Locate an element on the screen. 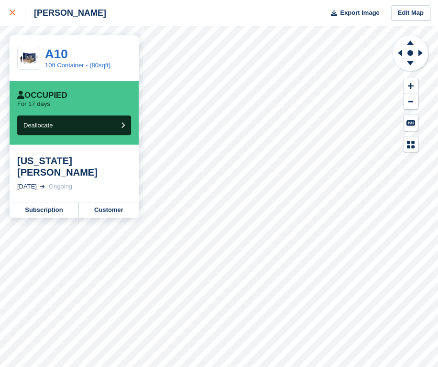 The height and width of the screenshot is (367, 438). span: Deallocate is located at coordinates (38, 125).